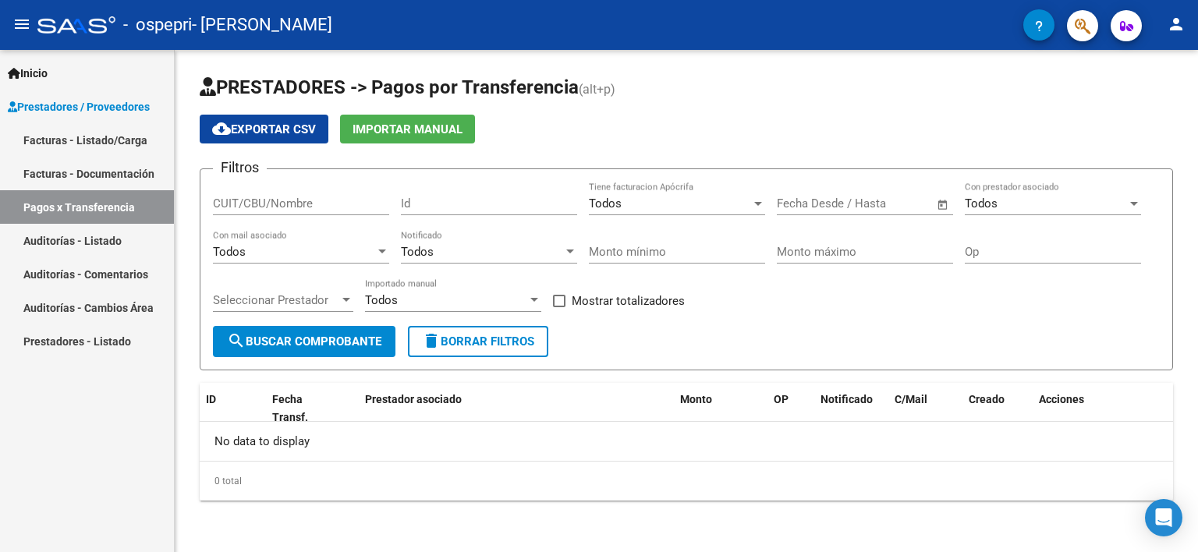  Describe the element at coordinates (478, 342) in the screenshot. I see `span: Borrar Filtros` at that location.